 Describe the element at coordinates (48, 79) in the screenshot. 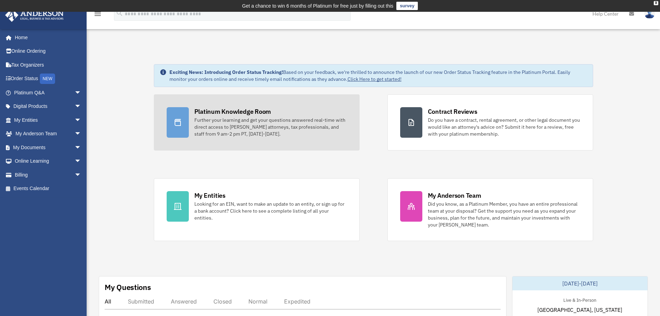

I see `a: Order StatusNEW` at that location.